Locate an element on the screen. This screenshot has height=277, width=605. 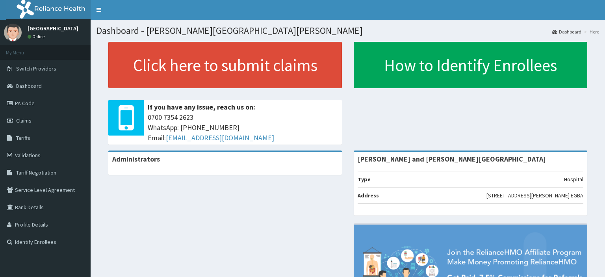
b: If you have any issue, reach us on: is located at coordinates (201, 107).